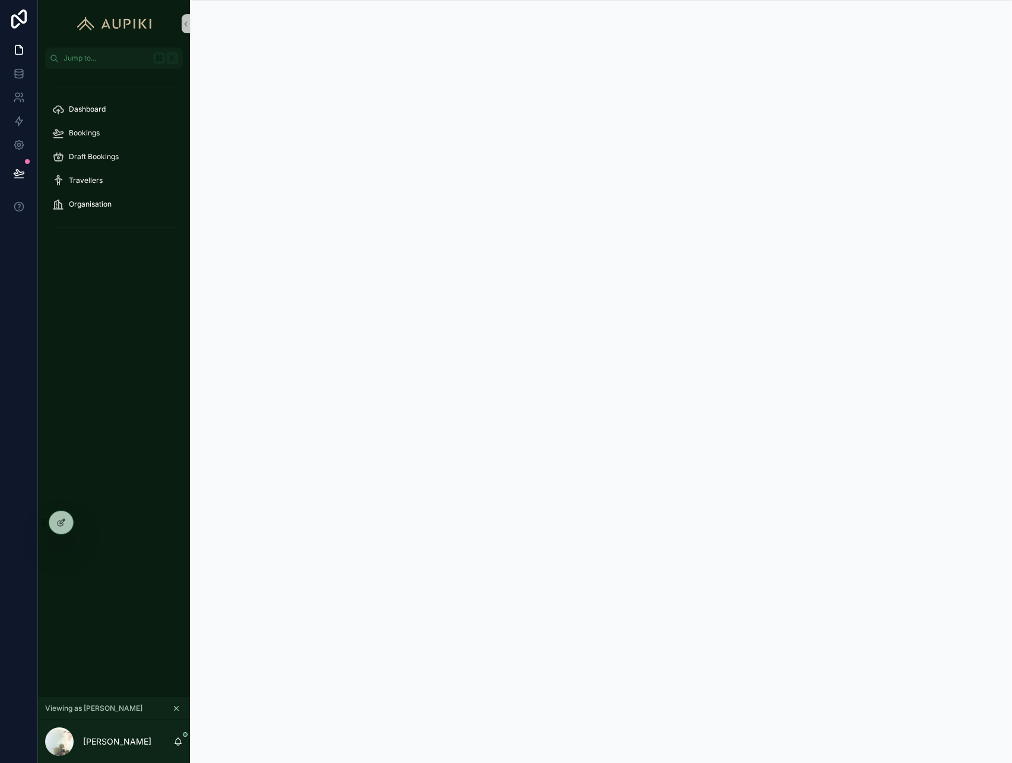  What do you see at coordinates (114, 109) in the screenshot?
I see `a: Dashboard` at bounding box center [114, 109].